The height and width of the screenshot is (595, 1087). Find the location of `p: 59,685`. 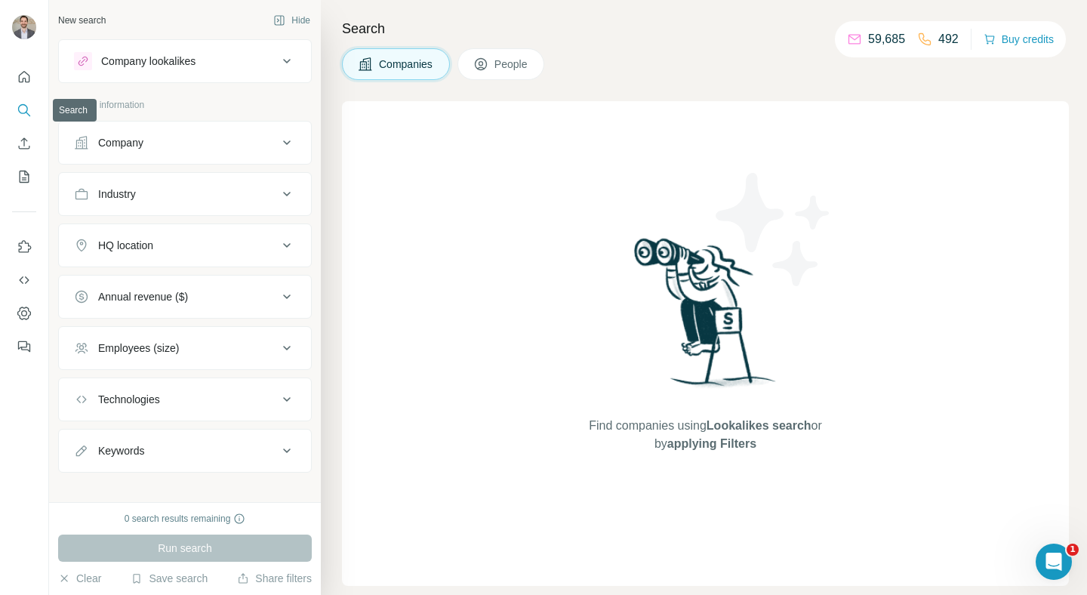

p: 59,685 is located at coordinates (886, 39).